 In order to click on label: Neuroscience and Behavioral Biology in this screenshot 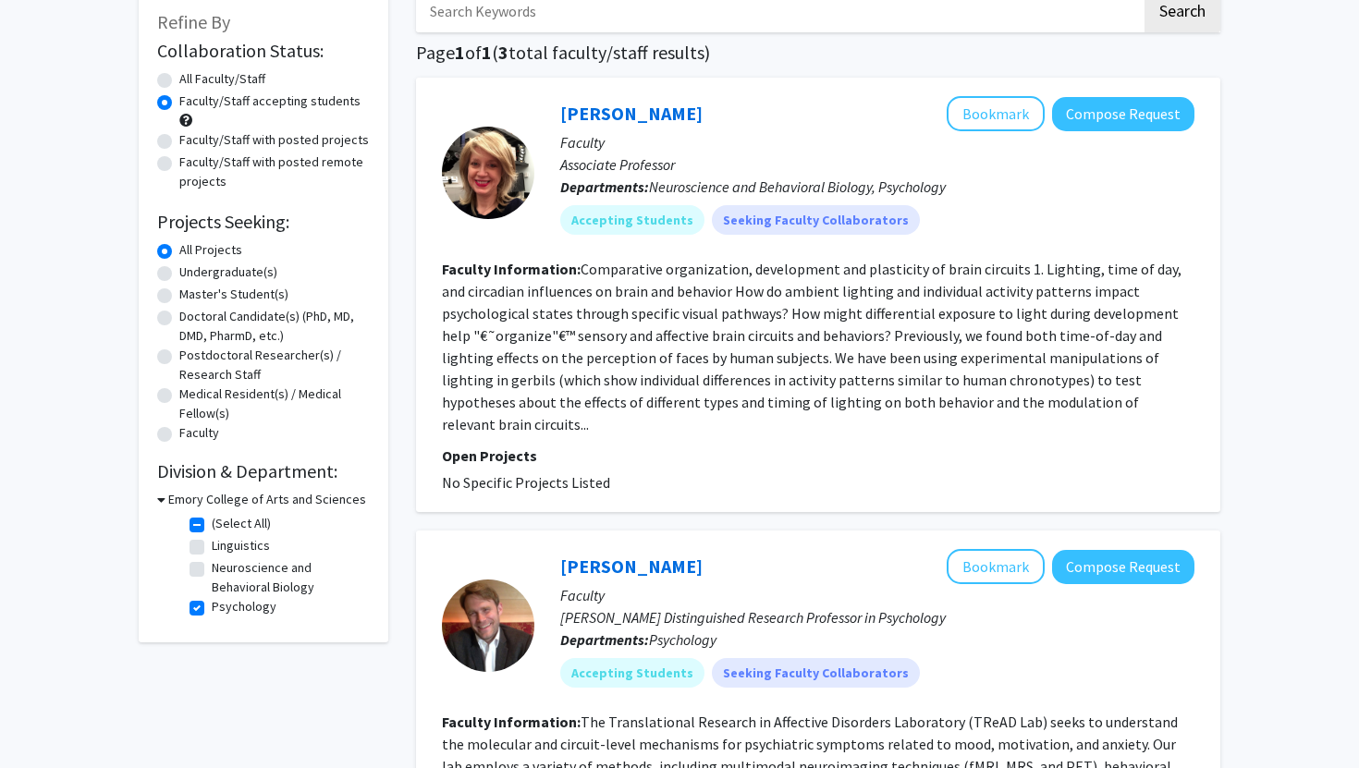, I will do `click(288, 578)`.